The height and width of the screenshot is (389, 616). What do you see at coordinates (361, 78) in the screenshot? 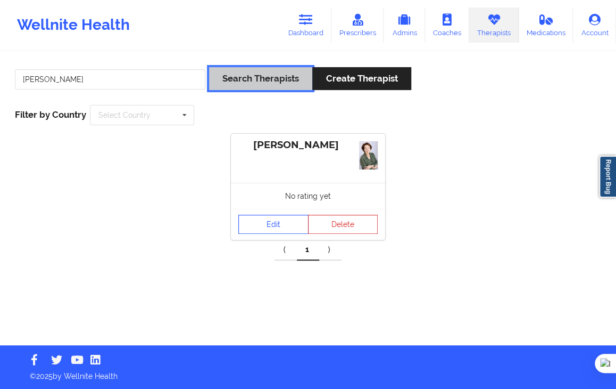
I see `button: Create Therapist` at bounding box center [361, 78].